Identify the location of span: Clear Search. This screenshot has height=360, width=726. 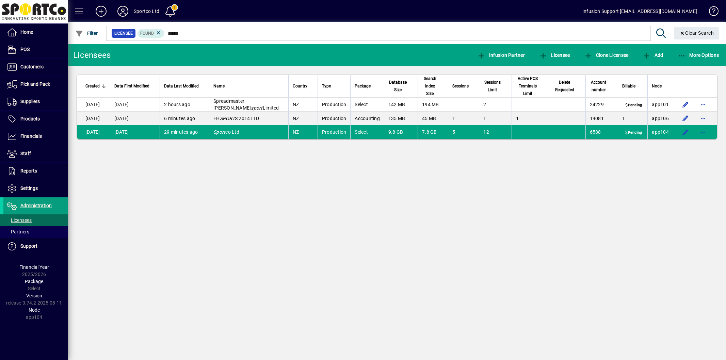
(696, 33).